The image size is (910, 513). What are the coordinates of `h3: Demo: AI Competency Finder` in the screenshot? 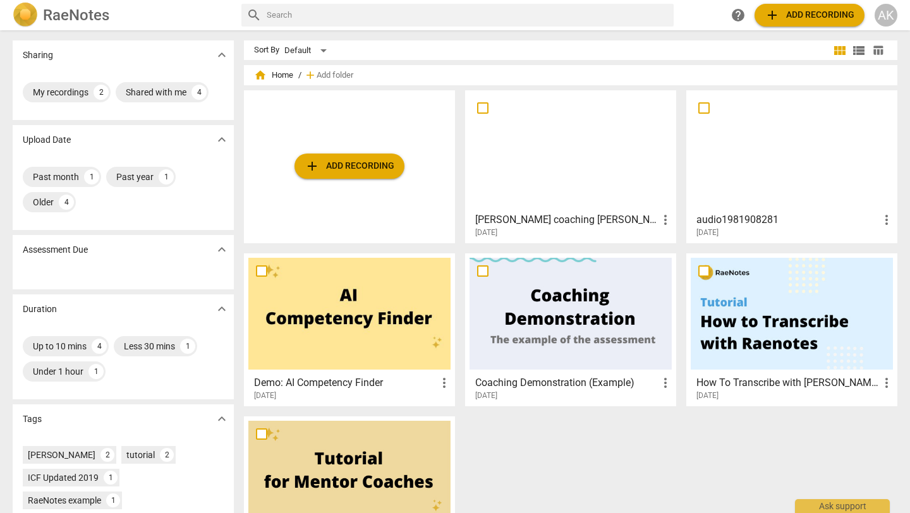 It's located at (345, 383).